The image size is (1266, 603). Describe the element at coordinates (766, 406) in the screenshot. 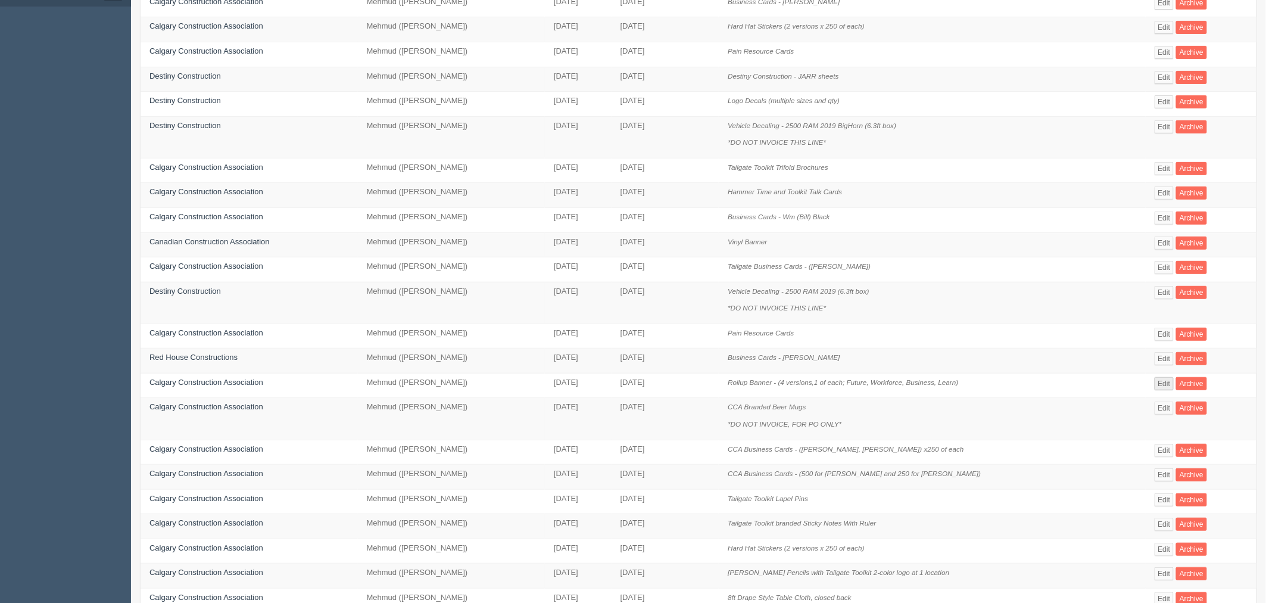

I see `i: CCA Branded Beer Mugs` at that location.